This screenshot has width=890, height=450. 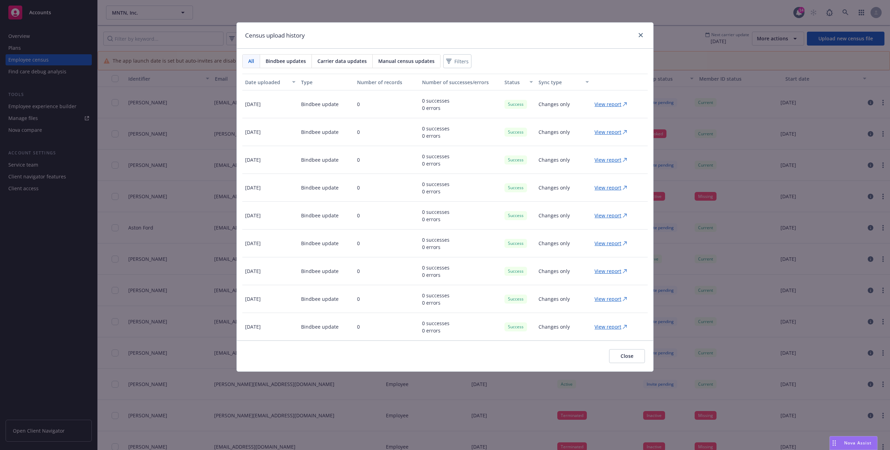 What do you see at coordinates (560, 82) in the screenshot?
I see `div: Sync type` at bounding box center [560, 82].